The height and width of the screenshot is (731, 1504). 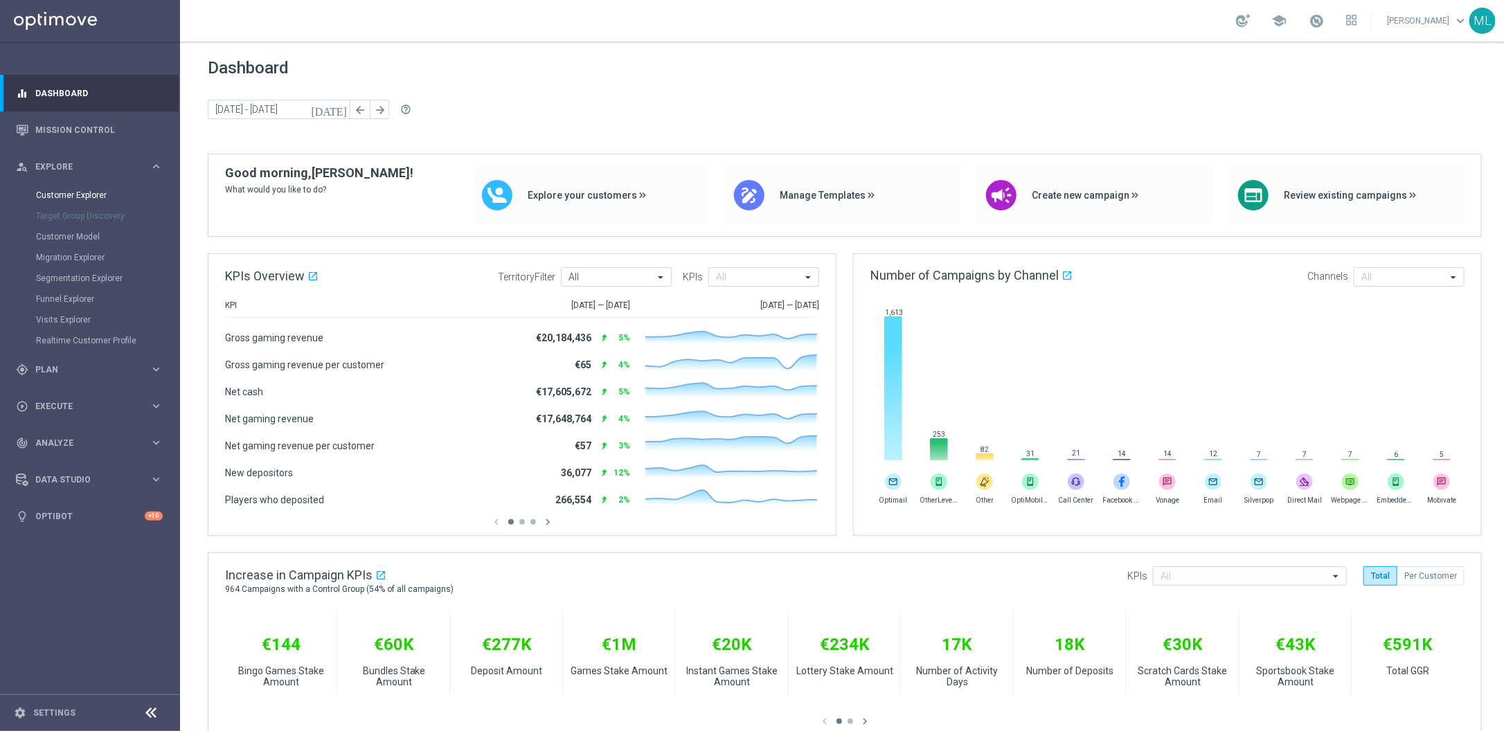 I want to click on a: Customer Model, so click(x=90, y=237).